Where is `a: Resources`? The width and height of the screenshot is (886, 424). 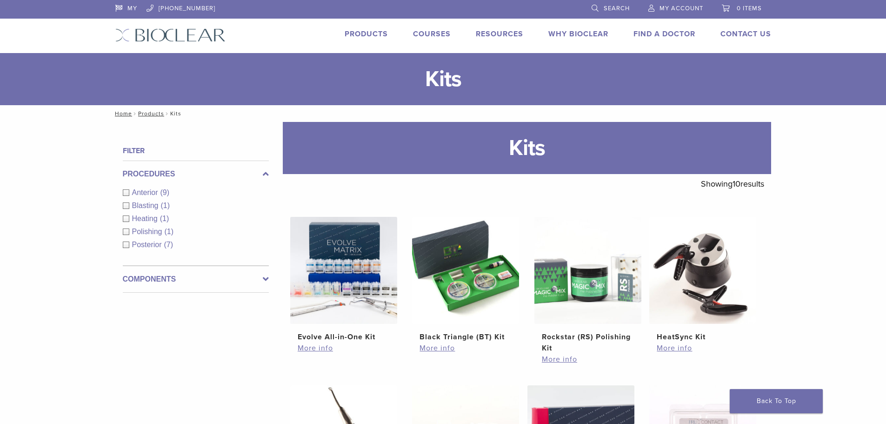 a: Resources is located at coordinates (499, 34).